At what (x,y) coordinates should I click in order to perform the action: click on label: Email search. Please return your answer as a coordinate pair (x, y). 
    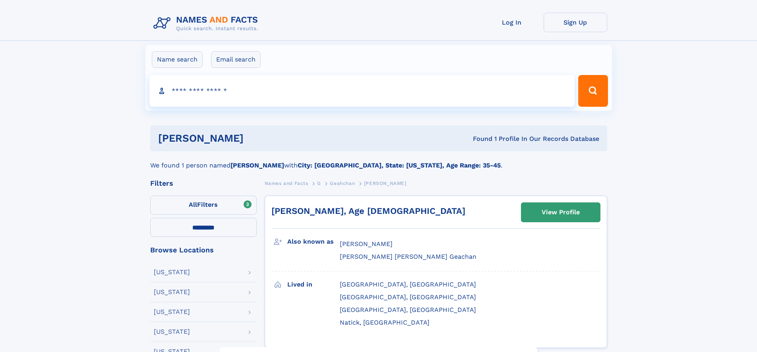
    Looking at the image, I should click on (236, 60).